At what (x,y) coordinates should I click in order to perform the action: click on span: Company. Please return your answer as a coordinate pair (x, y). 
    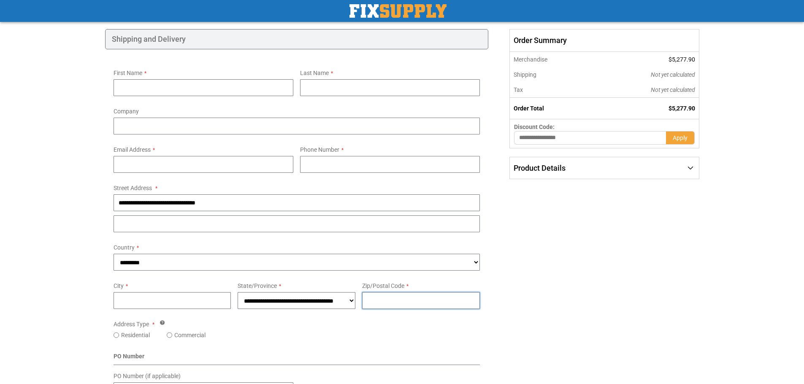
    Looking at the image, I should click on (126, 111).